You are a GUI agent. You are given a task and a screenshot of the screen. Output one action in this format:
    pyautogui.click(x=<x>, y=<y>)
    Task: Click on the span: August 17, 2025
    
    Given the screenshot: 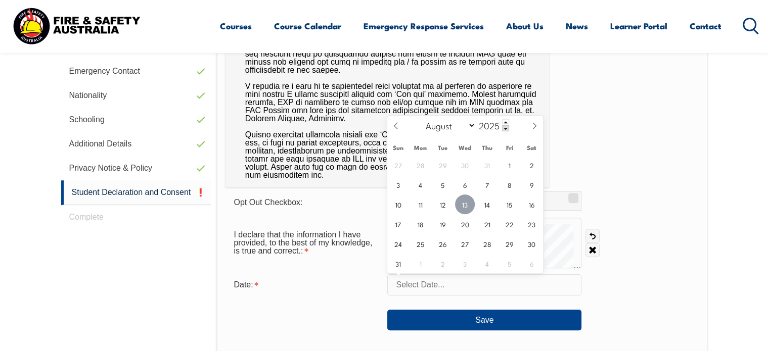 What is the action you would take?
    pyautogui.click(x=398, y=224)
    